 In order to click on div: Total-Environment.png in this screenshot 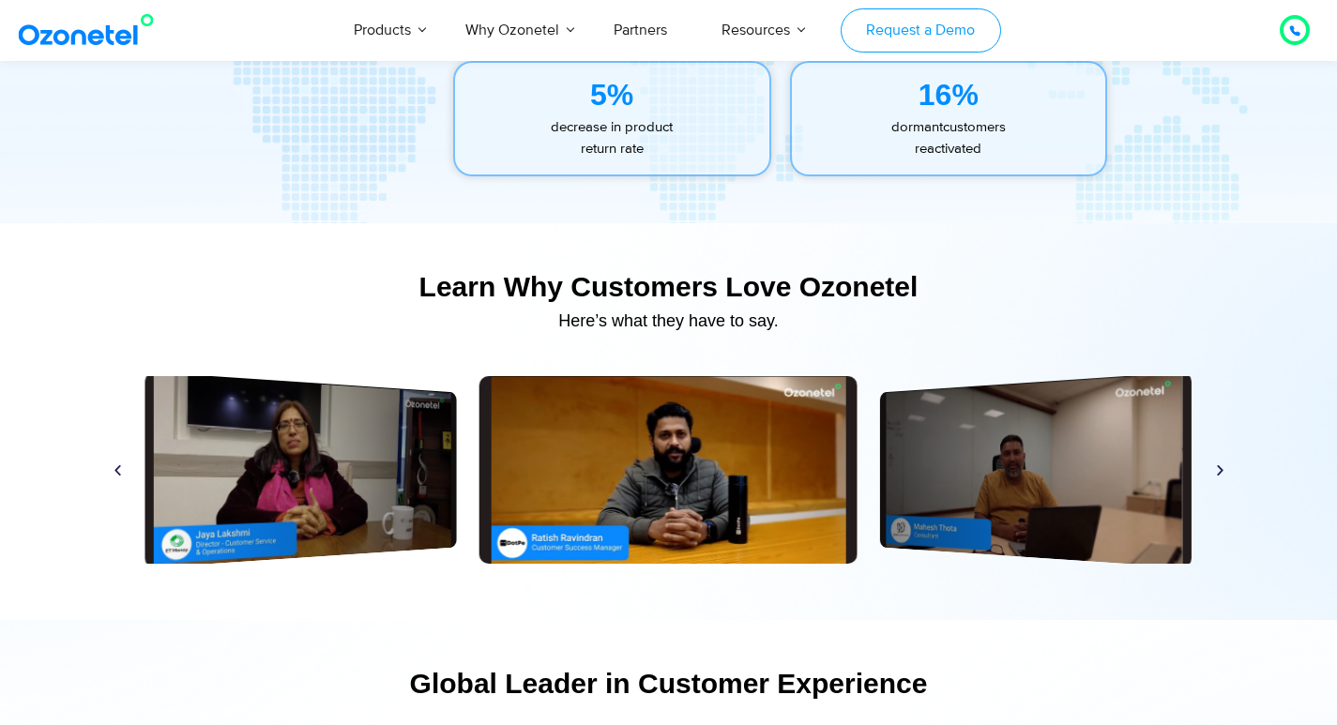, I will do `click(1036, 470)`.